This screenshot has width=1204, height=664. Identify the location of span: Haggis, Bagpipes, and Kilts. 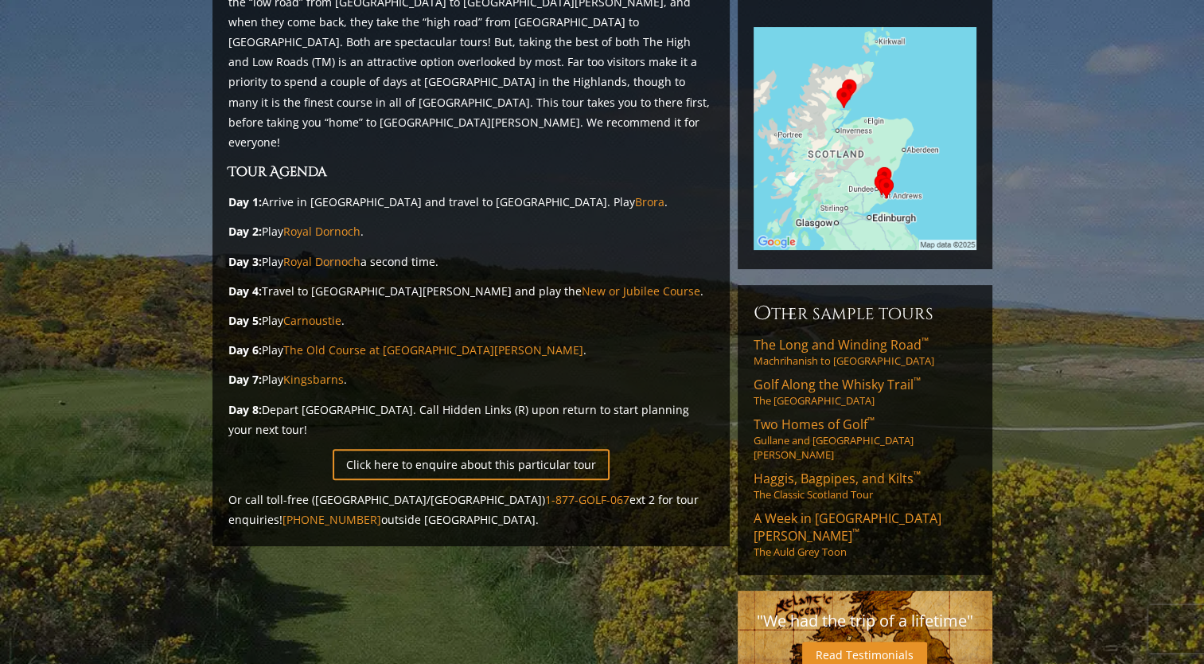
(837, 478).